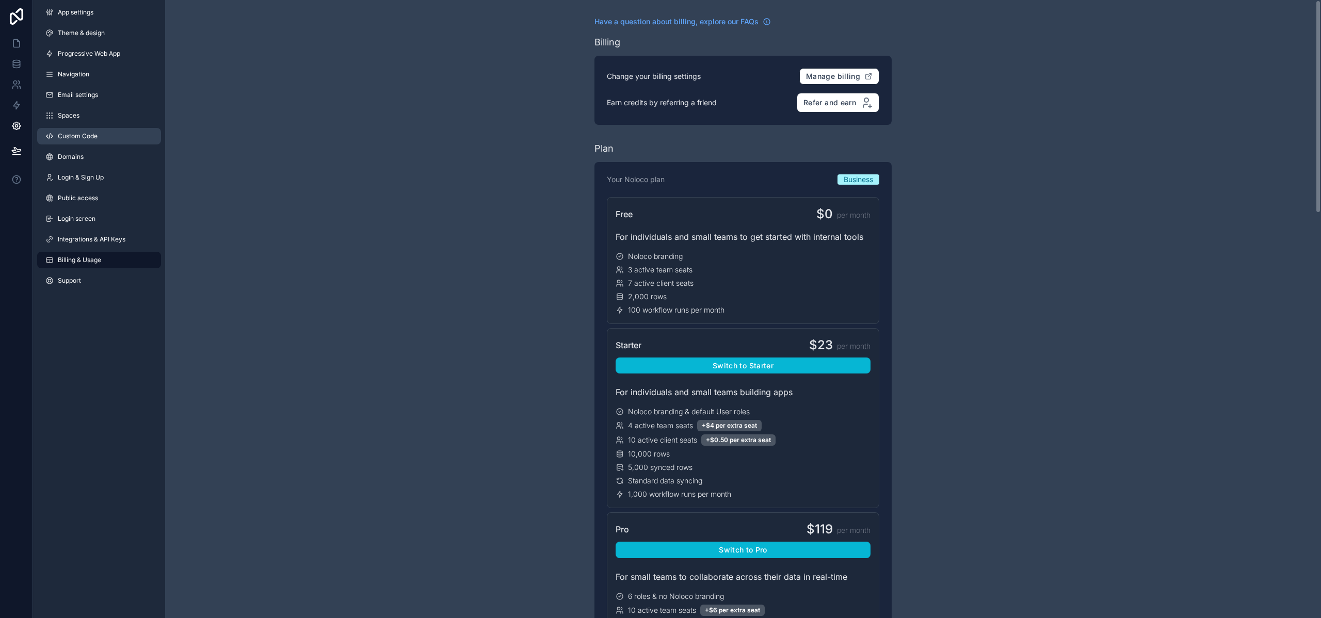 The height and width of the screenshot is (618, 1321). Describe the element at coordinates (654, 76) in the screenshot. I see `p: Change your billing settings` at that location.